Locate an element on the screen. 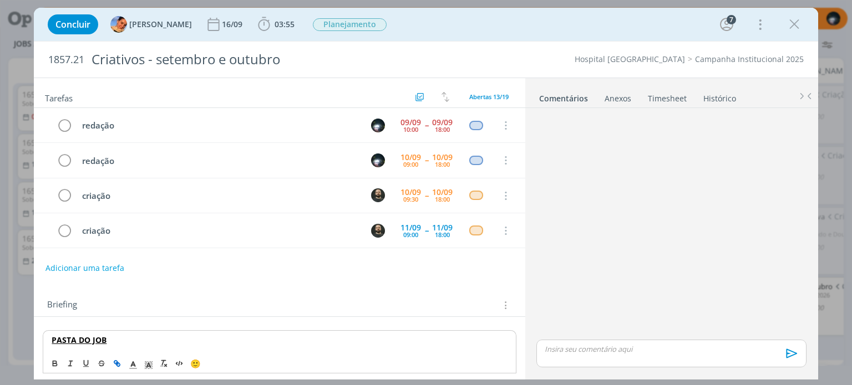 The width and height of the screenshot is (852, 385). span: Tarefas is located at coordinates (59, 97).